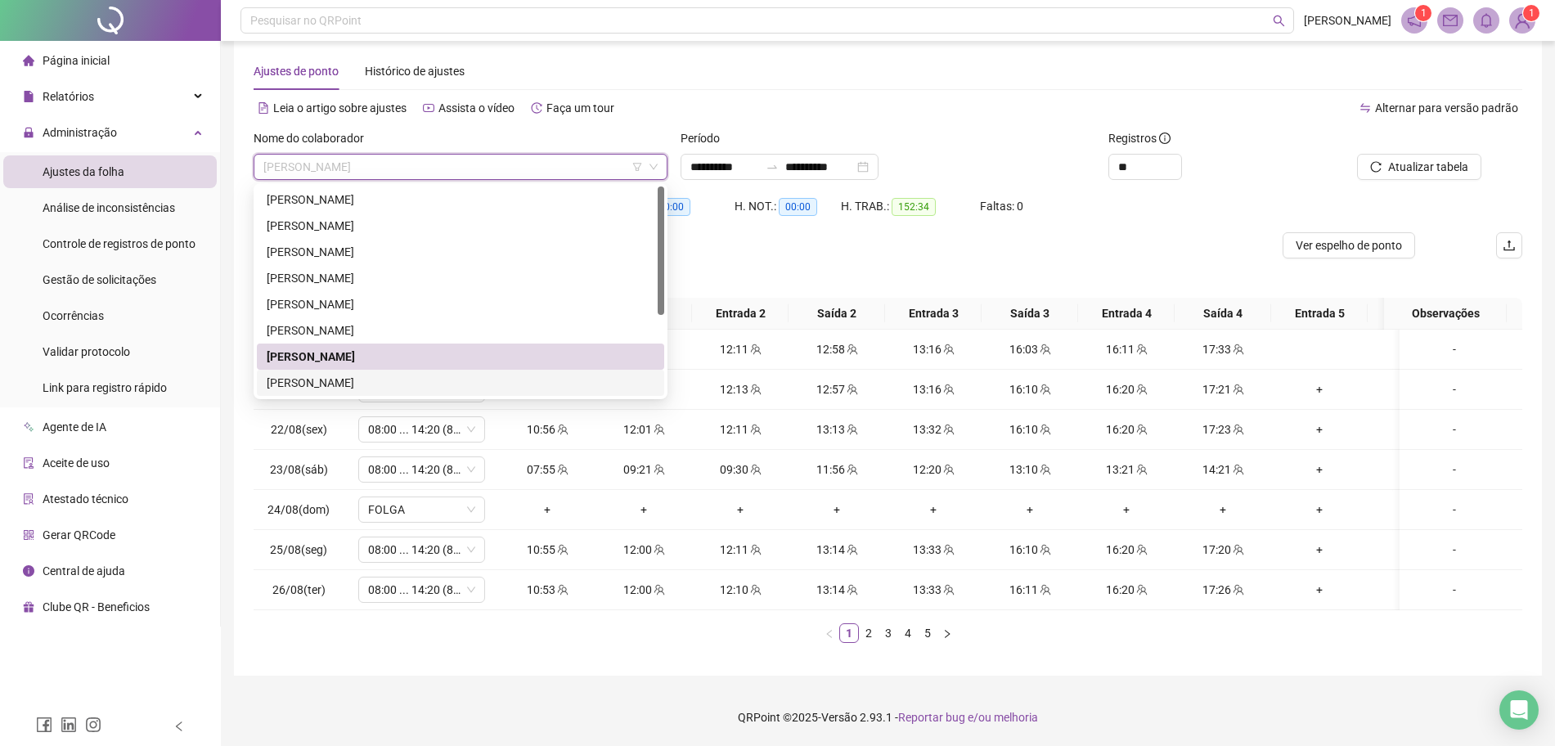  What do you see at coordinates (29, 535) in the screenshot?
I see `span: qrcode` at bounding box center [29, 535].